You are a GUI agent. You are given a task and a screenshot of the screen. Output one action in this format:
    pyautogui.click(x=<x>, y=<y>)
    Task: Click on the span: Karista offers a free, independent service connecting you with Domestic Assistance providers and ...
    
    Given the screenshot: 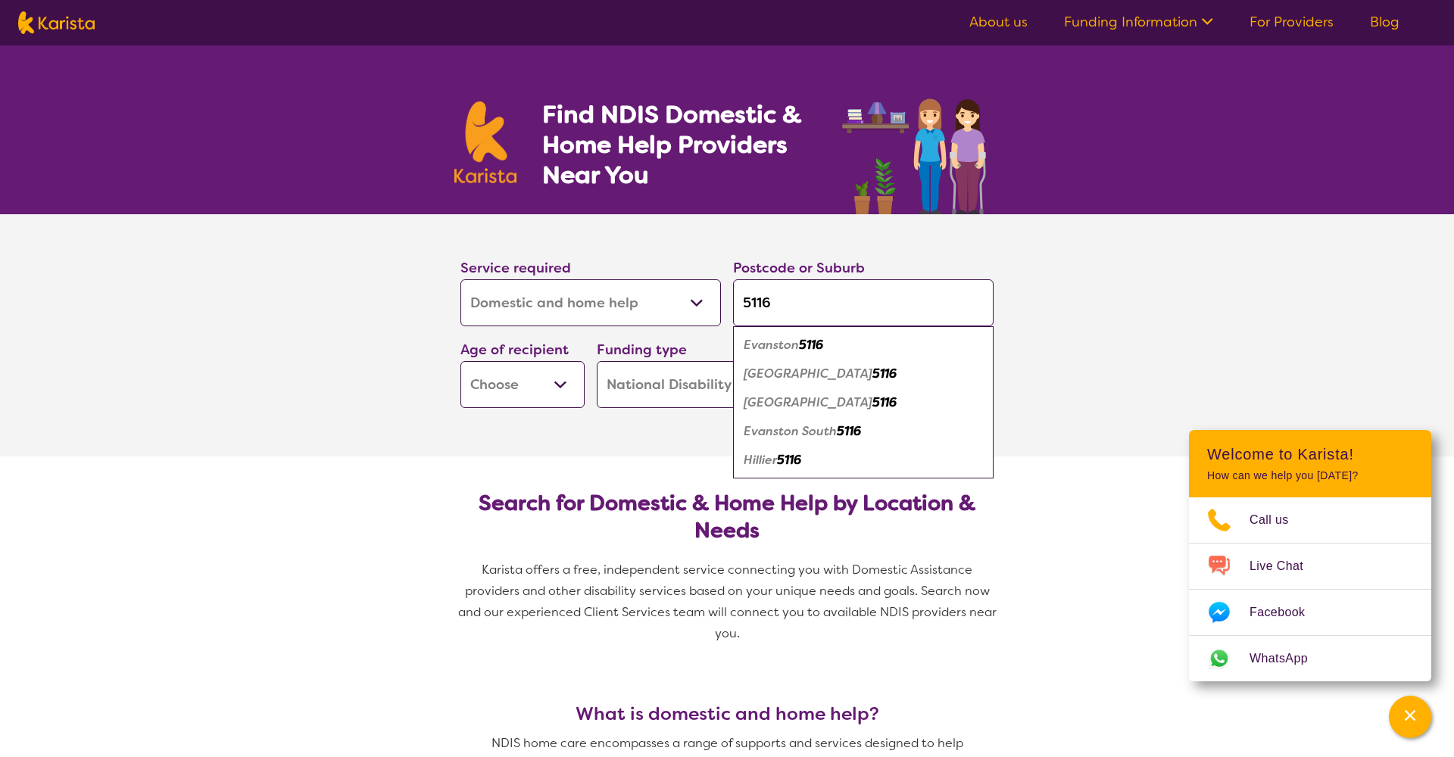 What is the action you would take?
    pyautogui.click(x=728, y=601)
    